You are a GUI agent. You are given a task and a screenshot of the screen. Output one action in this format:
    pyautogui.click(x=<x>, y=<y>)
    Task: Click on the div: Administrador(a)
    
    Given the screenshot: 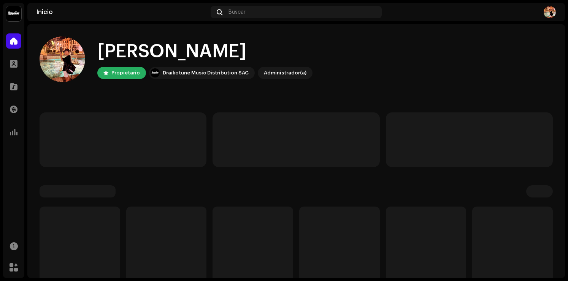 What is the action you would take?
    pyautogui.click(x=285, y=73)
    